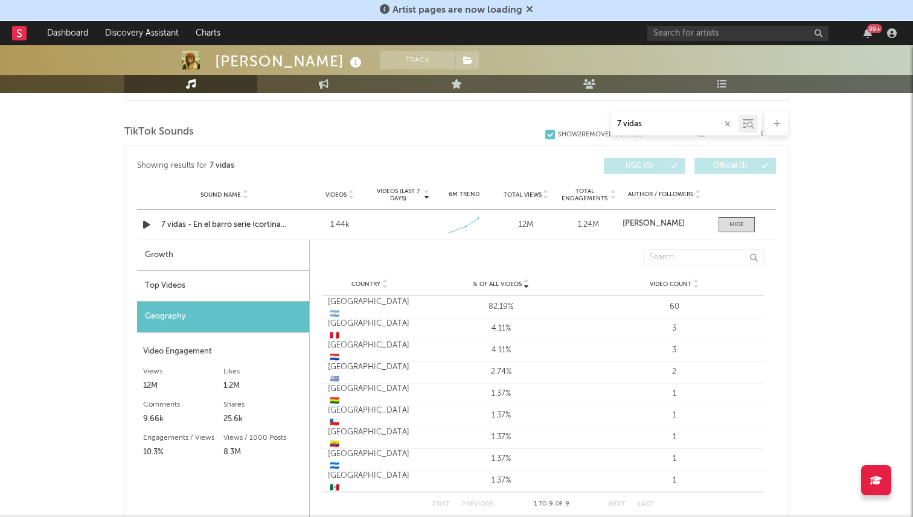 This screenshot has width=913, height=517. What do you see at coordinates (588, 225) in the screenshot?
I see `div: 1.24M` at bounding box center [588, 225].